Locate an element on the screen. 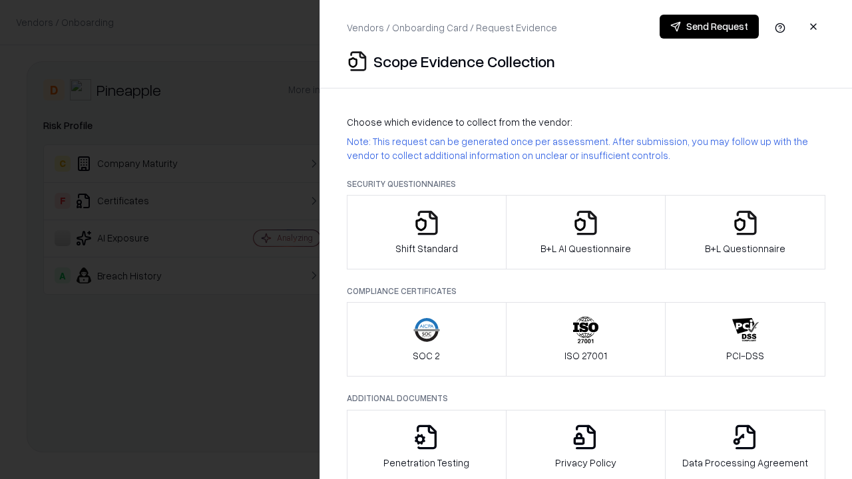  button: SOC 2 is located at coordinates (427, 339).